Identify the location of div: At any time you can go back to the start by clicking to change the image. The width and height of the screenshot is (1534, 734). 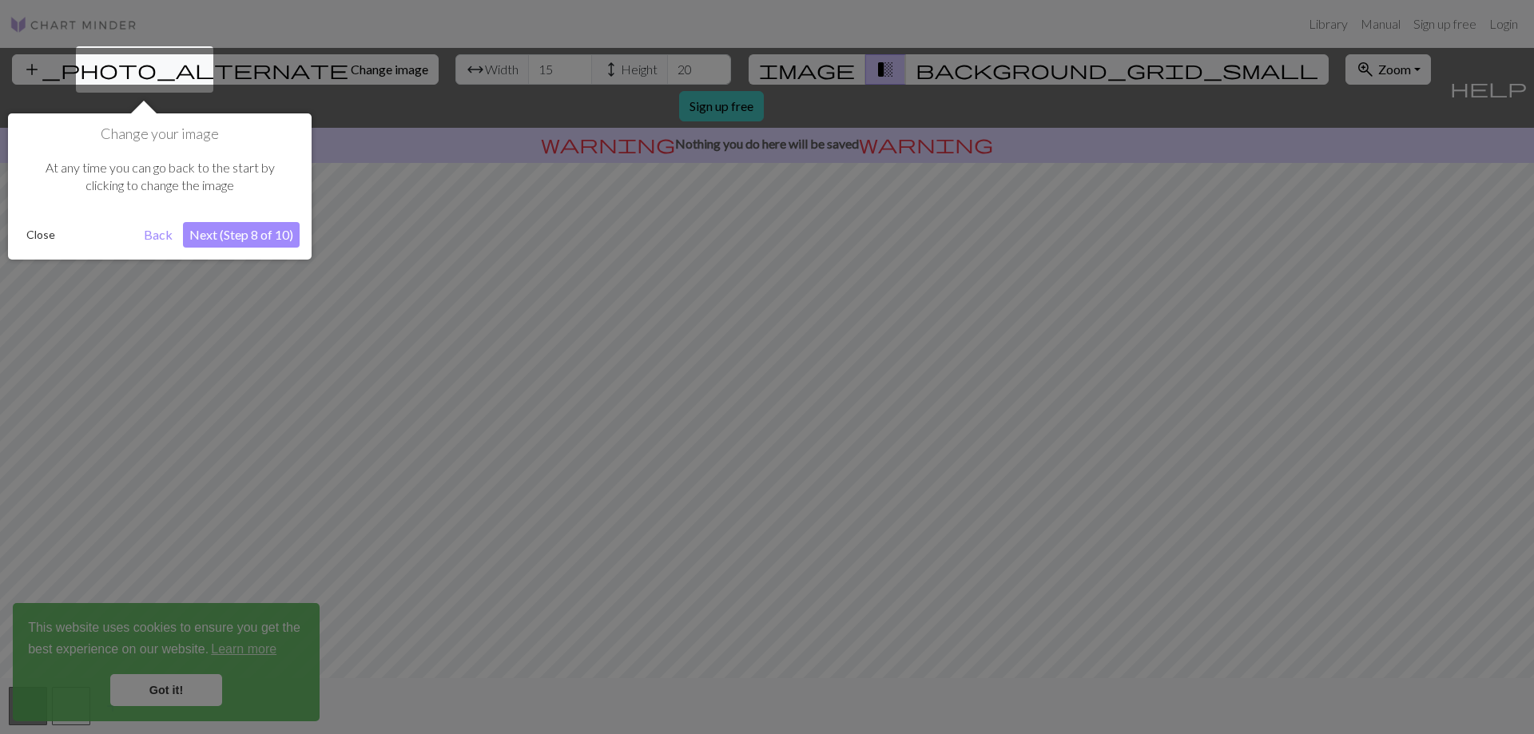
(160, 177).